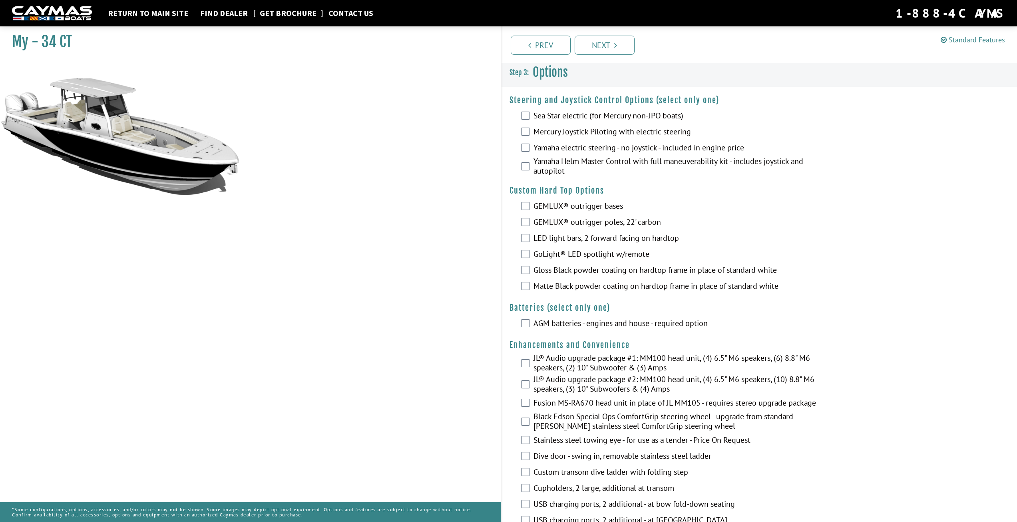 Image resolution: width=1017 pixels, height=522 pixels. I want to click on label: GEMLUX® outrigger poles, 22' carbon, so click(679, 223).